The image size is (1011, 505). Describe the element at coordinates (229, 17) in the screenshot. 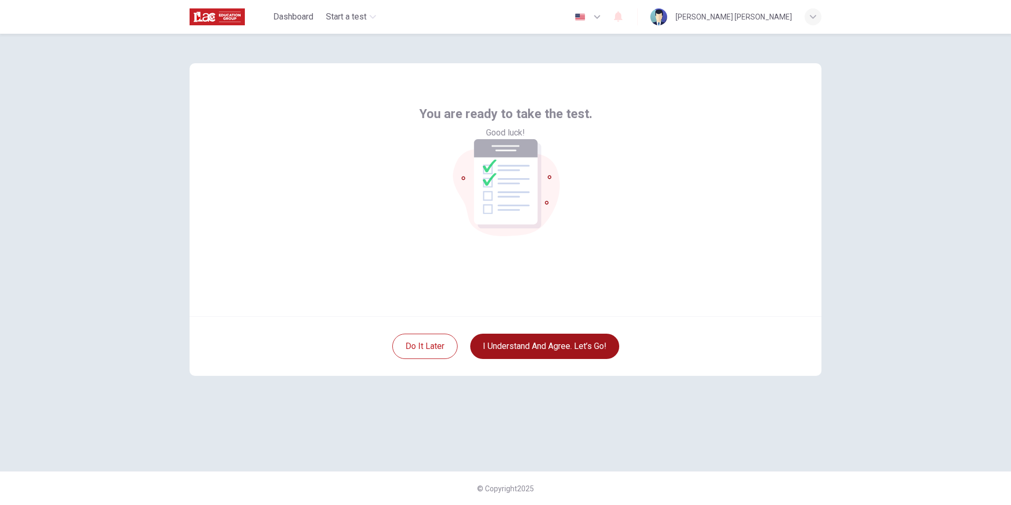

I see `a: ILAC logo` at that location.